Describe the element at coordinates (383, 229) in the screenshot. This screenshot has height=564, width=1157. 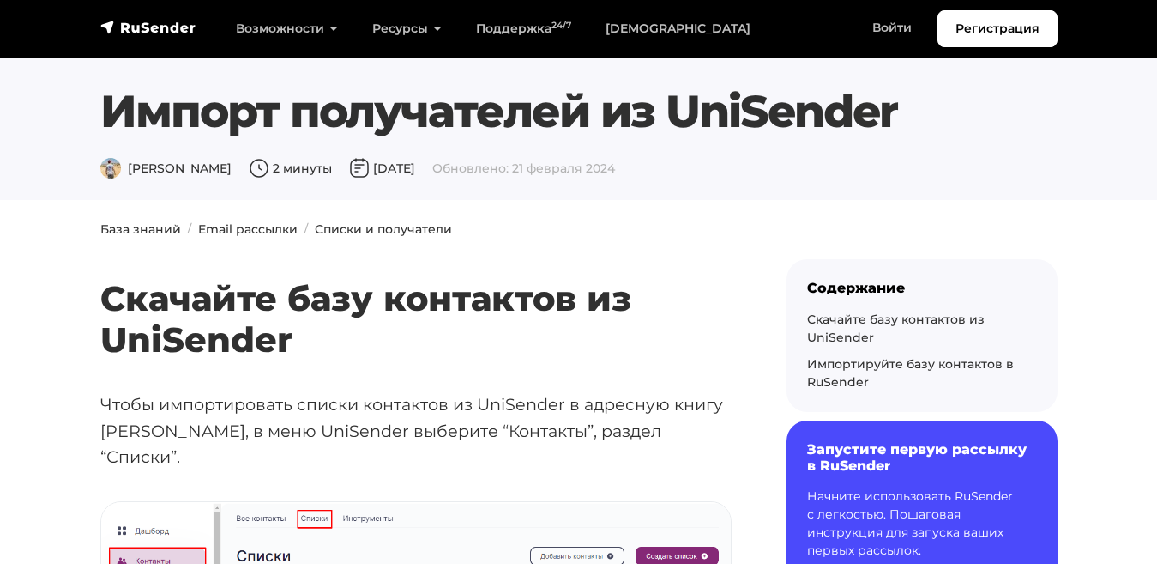
I see `a: Списки и получатели` at that location.